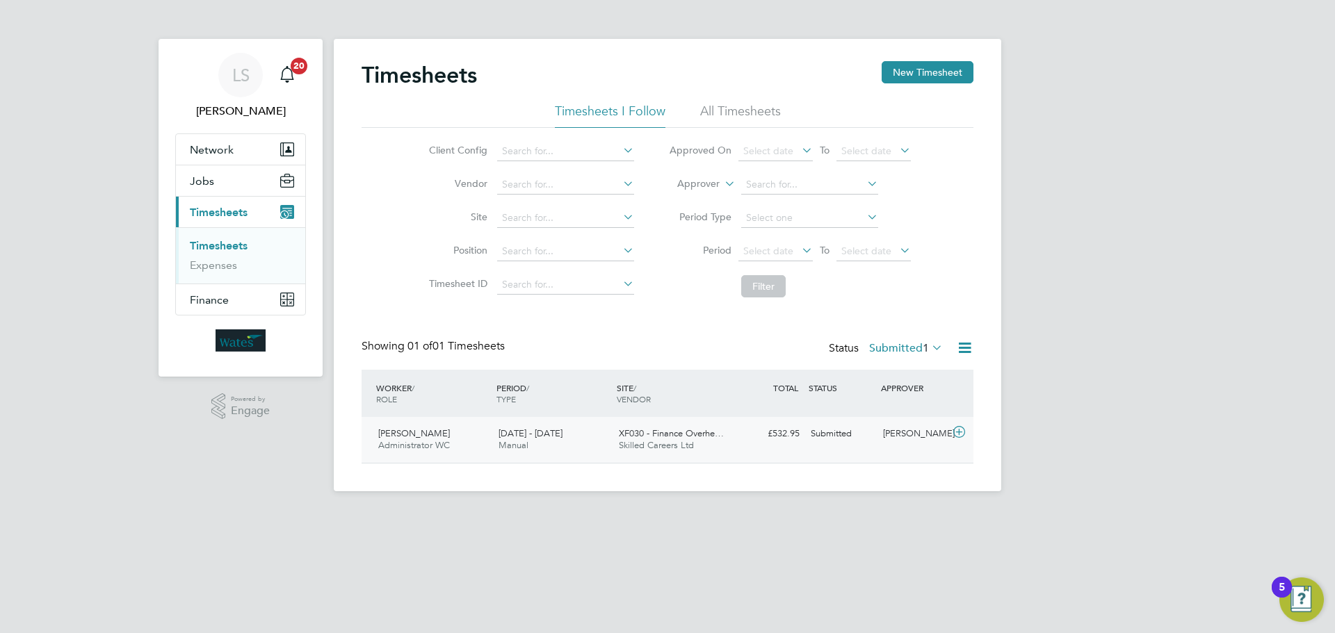 This screenshot has height=633, width=1335. What do you see at coordinates (250, 399) in the screenshot?
I see `span: Powered by` at bounding box center [250, 399].